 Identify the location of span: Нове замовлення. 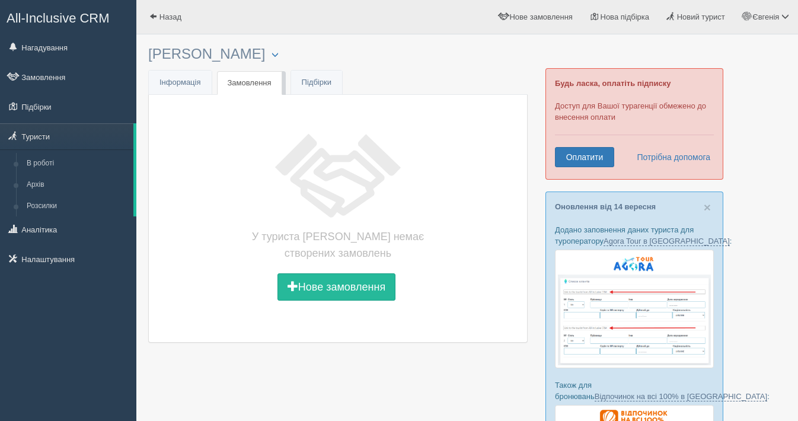
(541, 17).